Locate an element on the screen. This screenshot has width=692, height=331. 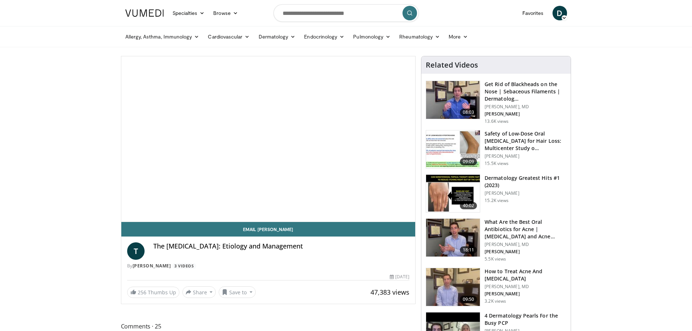
span: 18:11 is located at coordinates (469, 250).